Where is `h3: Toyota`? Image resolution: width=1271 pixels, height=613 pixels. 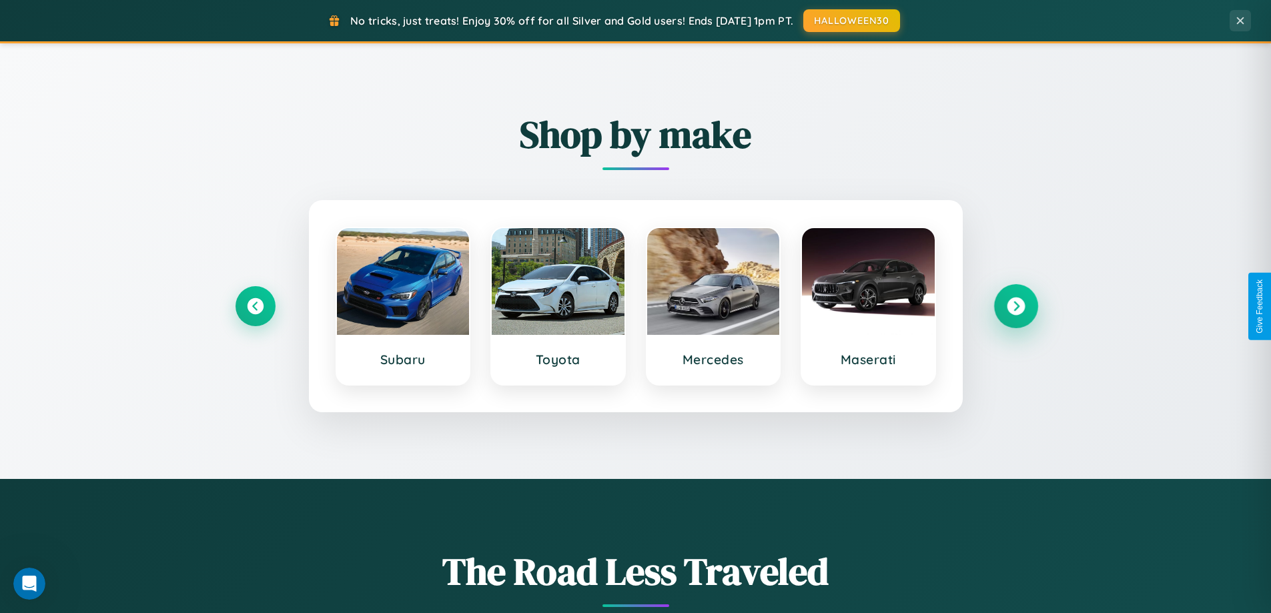
h3: Toyota is located at coordinates (558, 360).